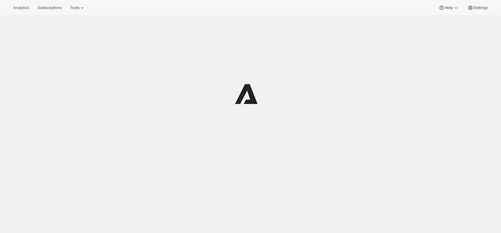 This screenshot has width=501, height=233. I want to click on span: Settings, so click(480, 8).